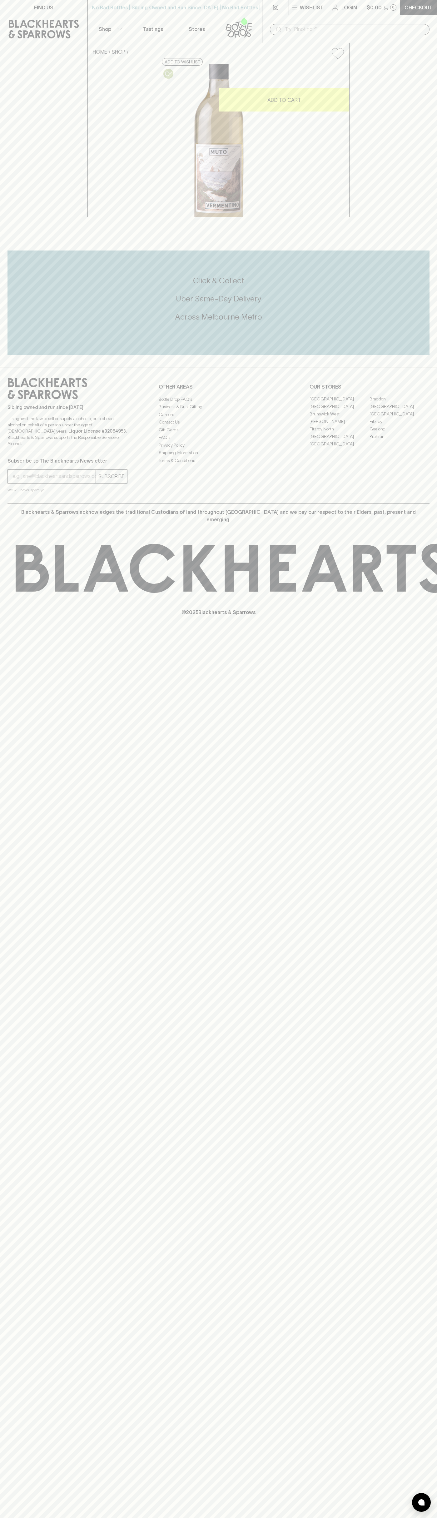  Describe the element at coordinates (218, 317) in the screenshot. I see `h5: Across Melbourne Metro` at that location.